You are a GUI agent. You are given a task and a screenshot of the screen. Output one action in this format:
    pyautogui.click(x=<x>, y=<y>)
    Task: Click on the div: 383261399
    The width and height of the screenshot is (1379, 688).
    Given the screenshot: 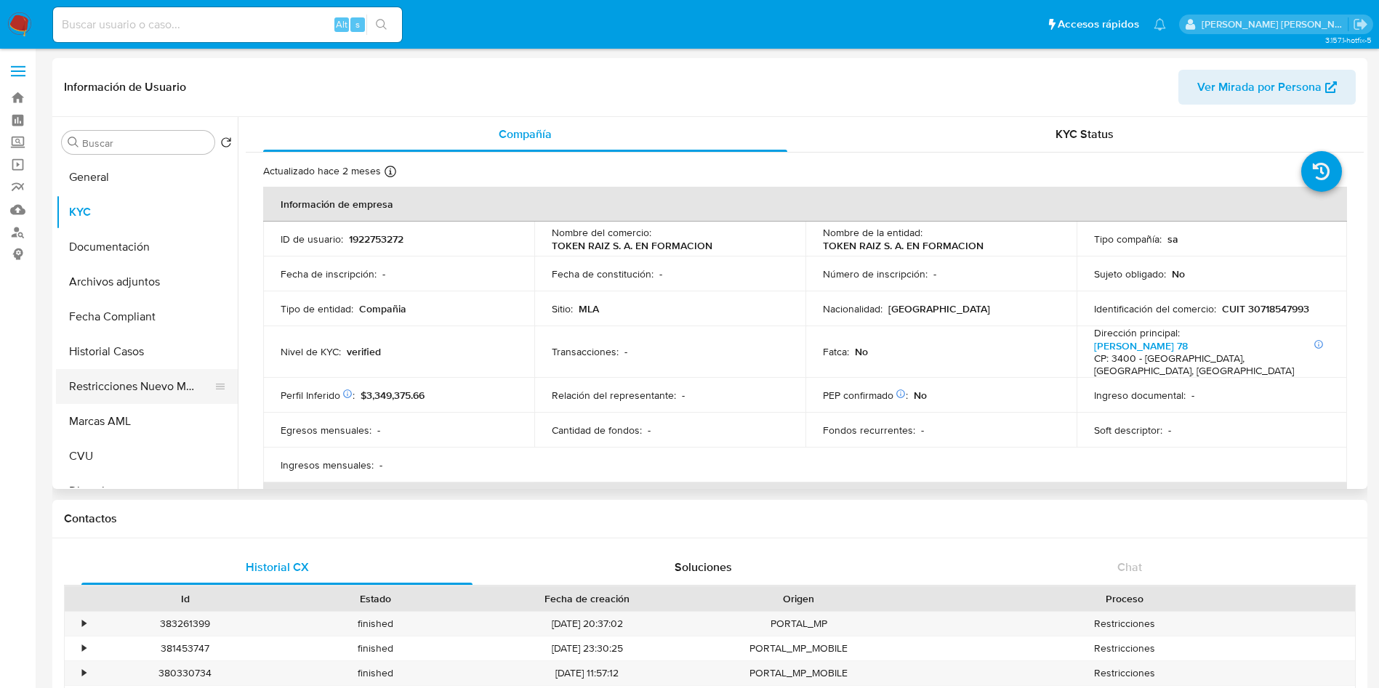 What is the action you would take?
    pyautogui.click(x=185, y=624)
    